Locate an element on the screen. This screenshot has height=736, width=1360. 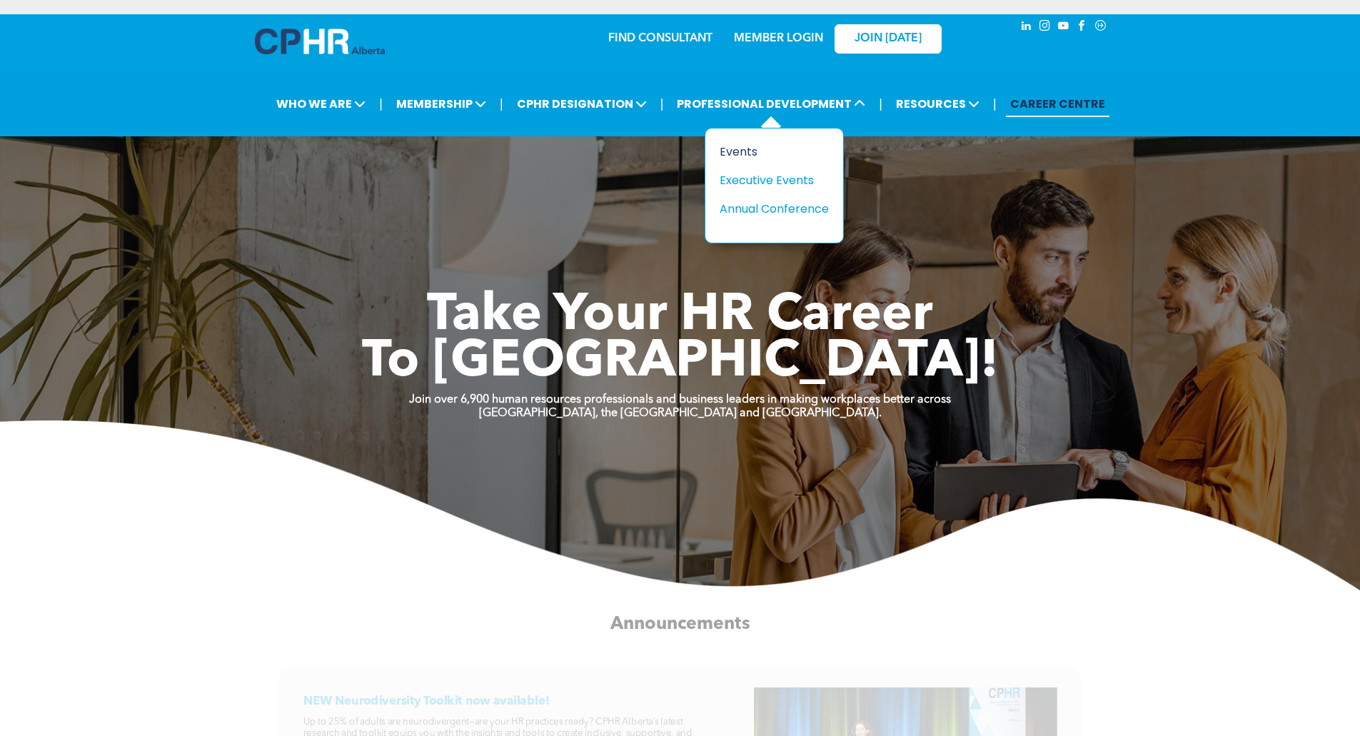
a: Events is located at coordinates (774, 151).